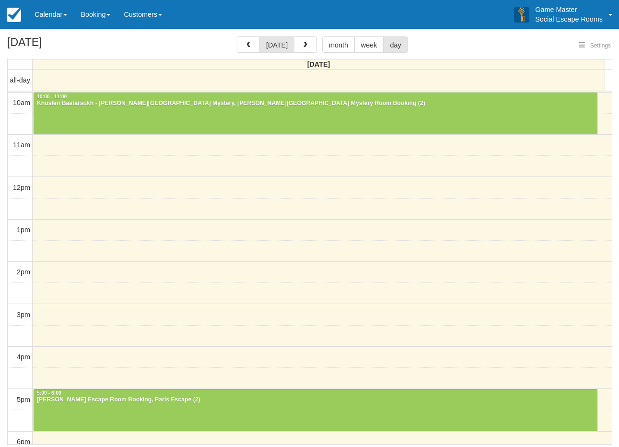  I want to click on span: 10:00 - 11:00, so click(52, 96).